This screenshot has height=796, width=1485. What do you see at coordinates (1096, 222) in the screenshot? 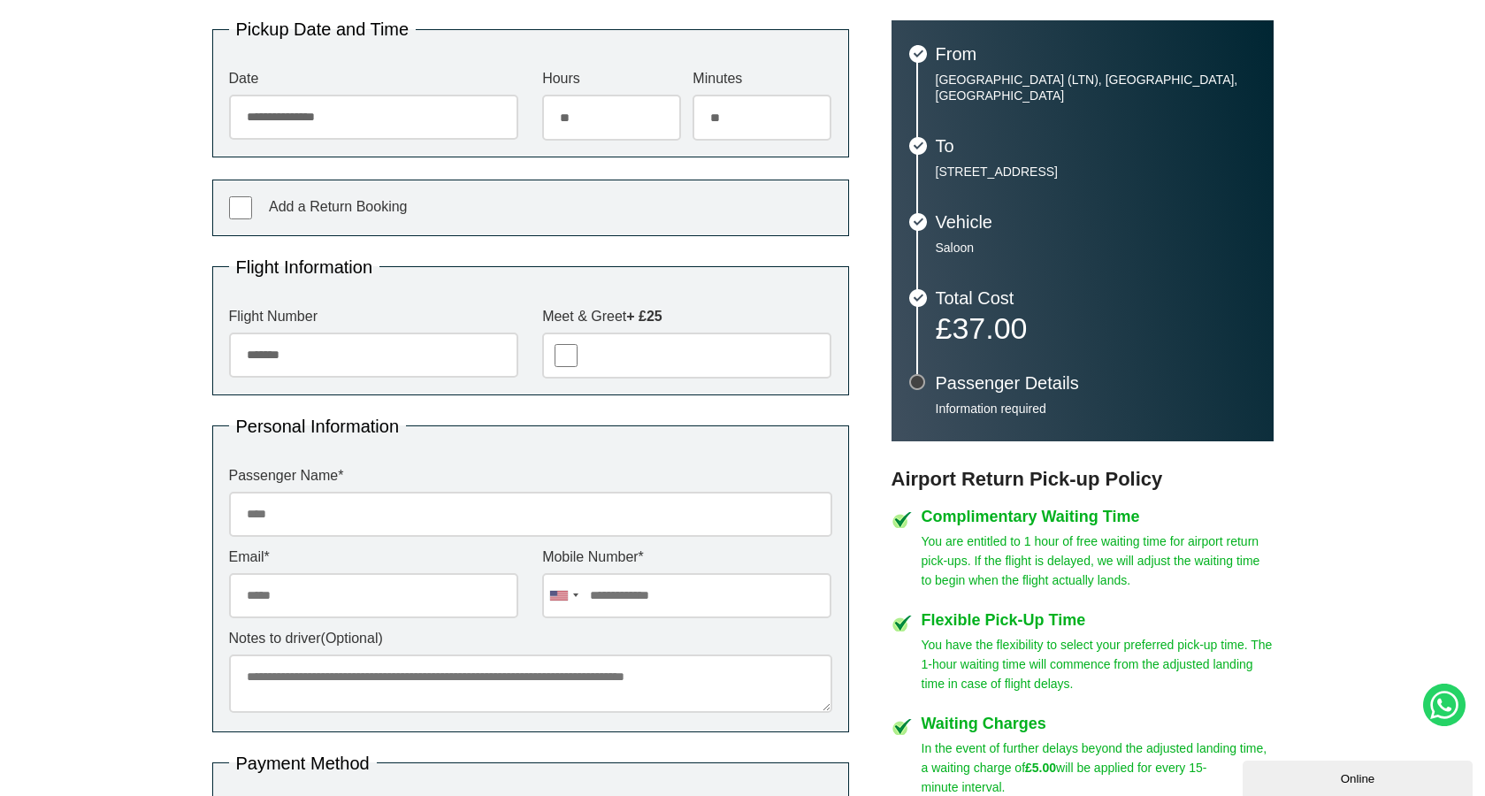
I see `h3: Vehicle` at bounding box center [1096, 222].